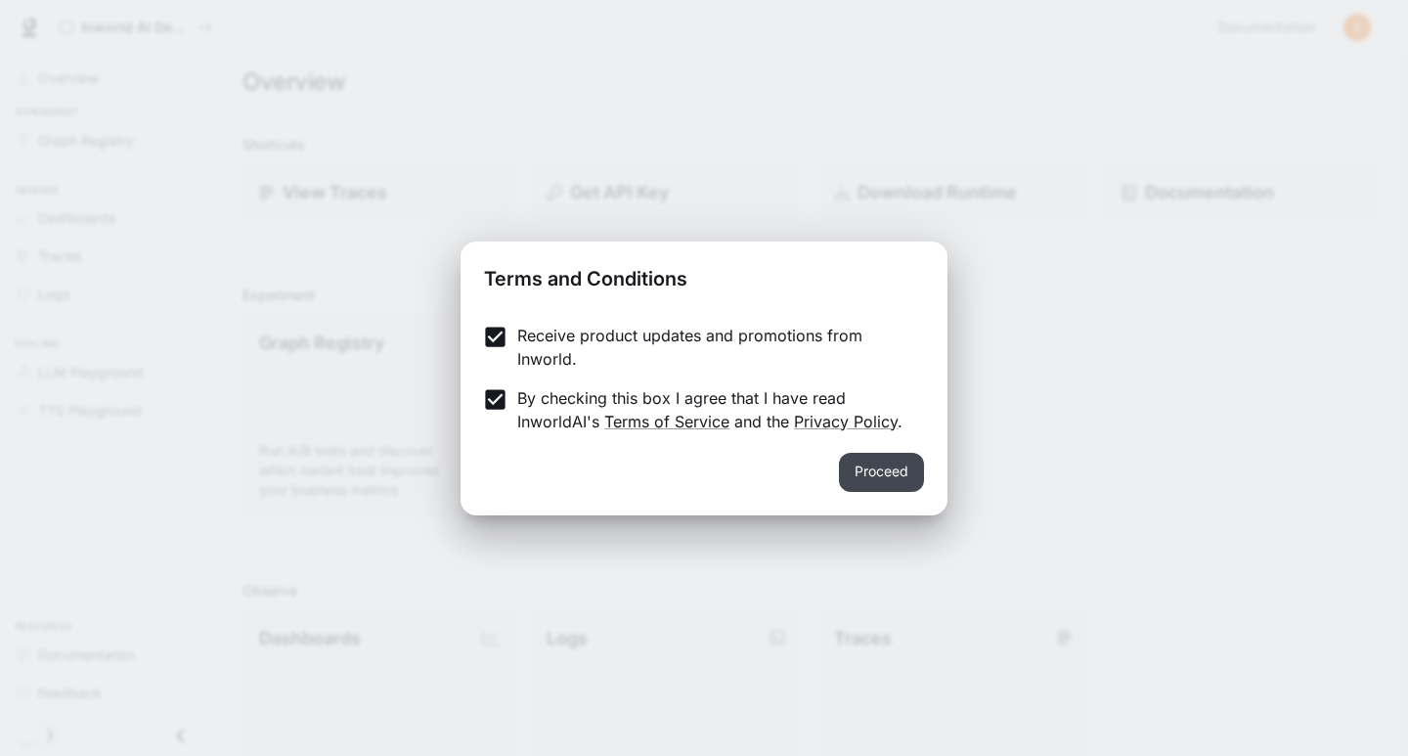 The width and height of the screenshot is (1408, 756). I want to click on p: By checking this box I agree that I have read InworldAI's and the ., so click(713, 410).